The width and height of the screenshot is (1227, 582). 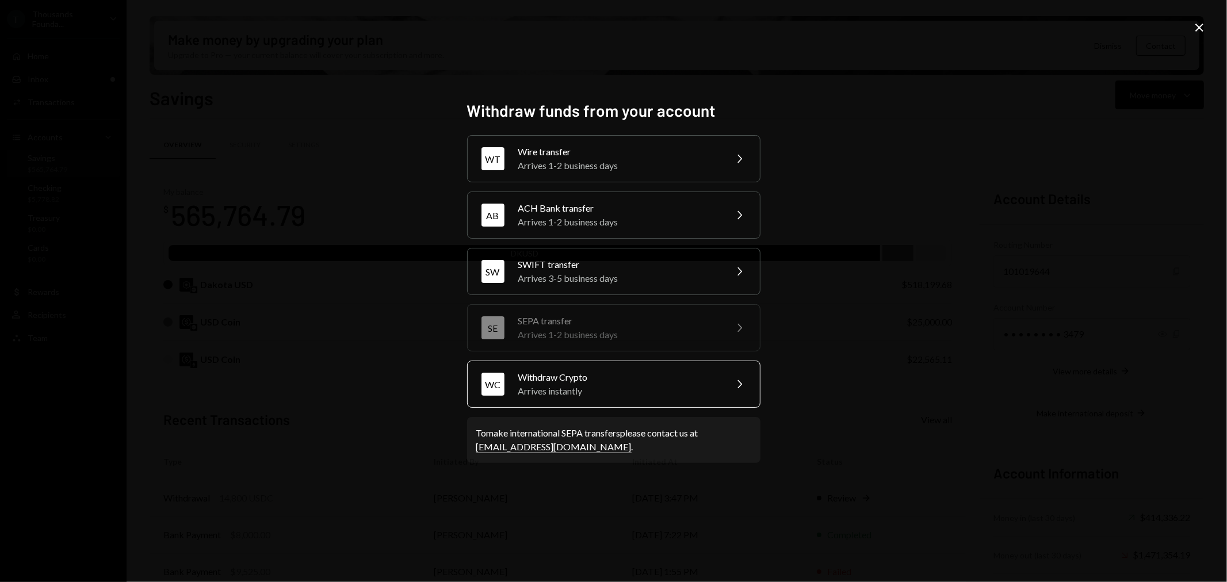 What do you see at coordinates (618, 208) in the screenshot?
I see `div: ACH Bank transfer` at bounding box center [618, 208].